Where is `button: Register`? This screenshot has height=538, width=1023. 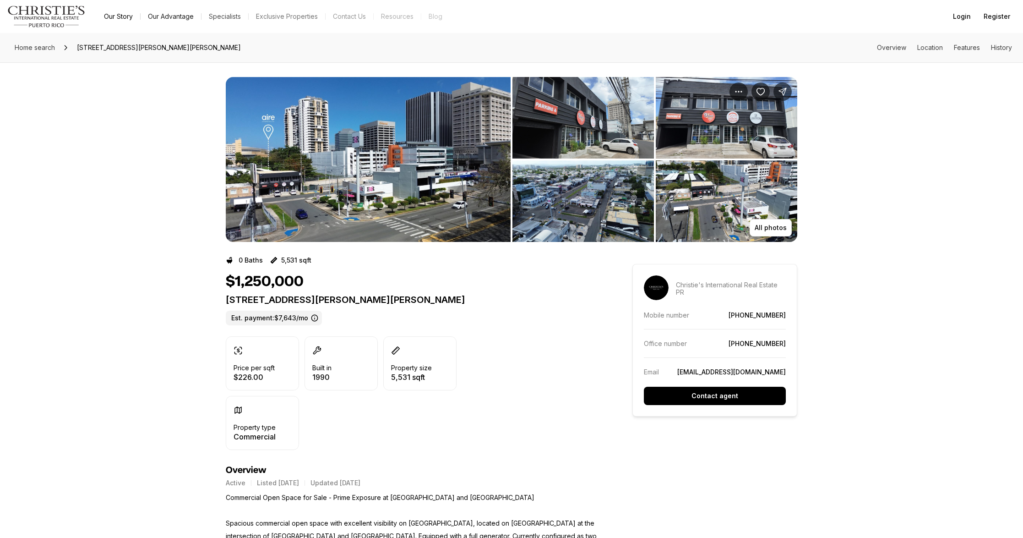 button: Register is located at coordinates (997, 16).